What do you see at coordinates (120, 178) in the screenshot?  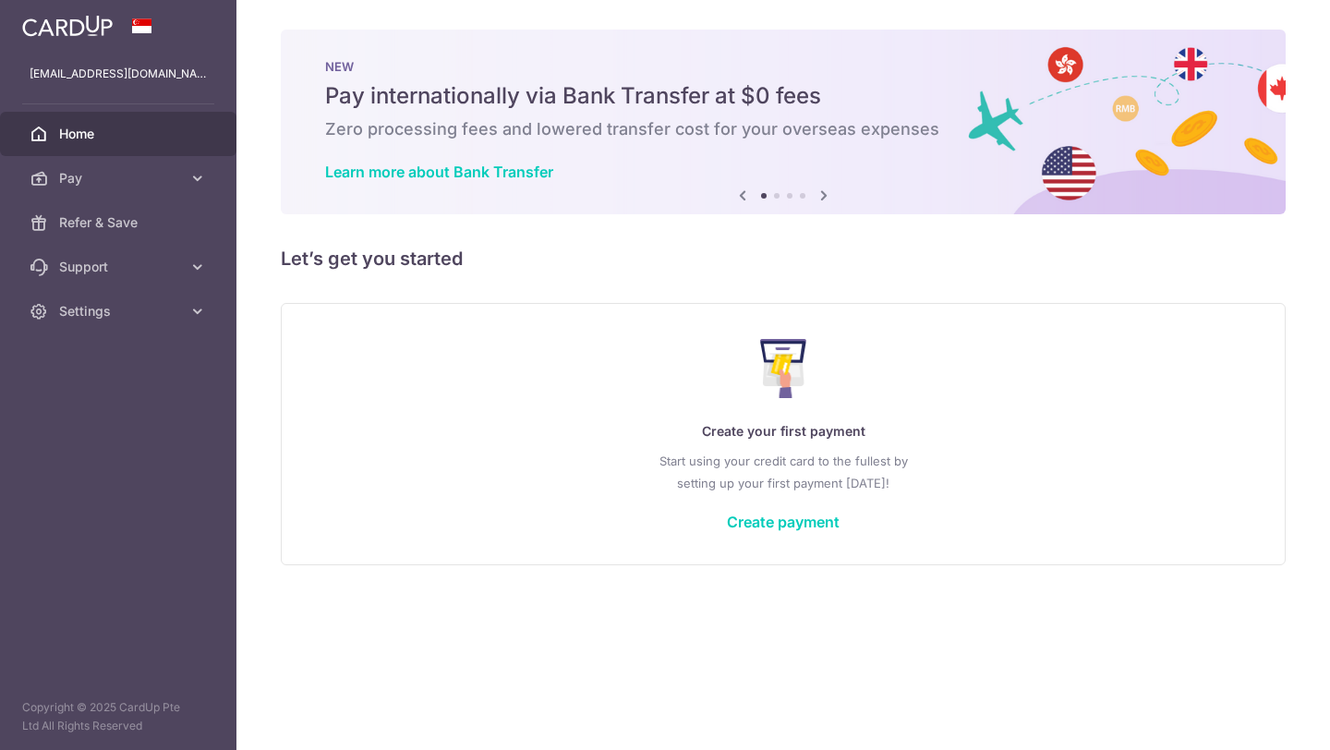 I see `span: Pay` at bounding box center [120, 178].